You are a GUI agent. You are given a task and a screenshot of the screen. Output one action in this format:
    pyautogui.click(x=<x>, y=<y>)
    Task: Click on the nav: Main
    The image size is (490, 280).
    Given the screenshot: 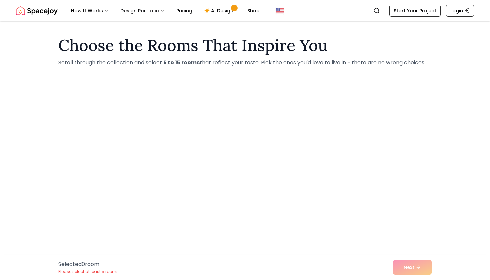 What is the action you would take?
    pyautogui.click(x=165, y=11)
    